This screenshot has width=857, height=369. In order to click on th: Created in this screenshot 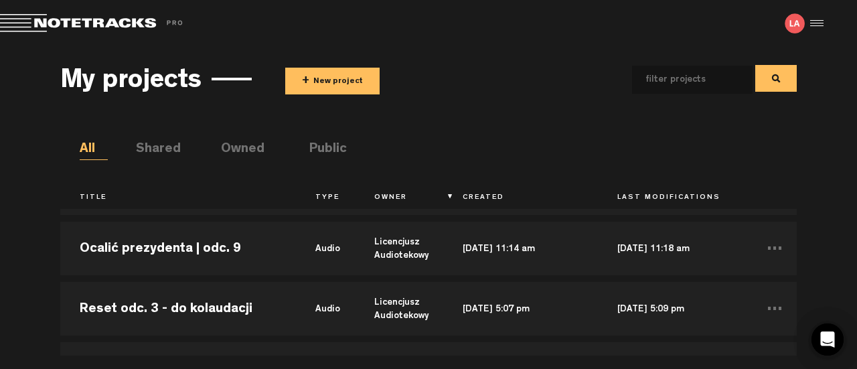, I will do `click(520, 198)`.